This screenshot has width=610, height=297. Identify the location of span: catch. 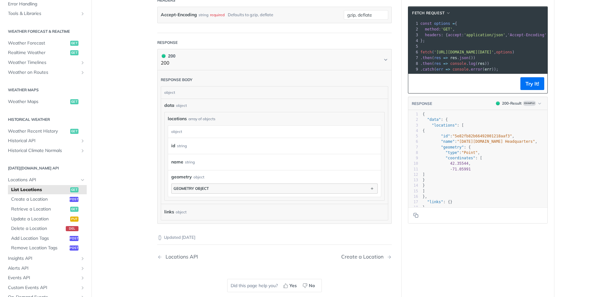
(428, 69).